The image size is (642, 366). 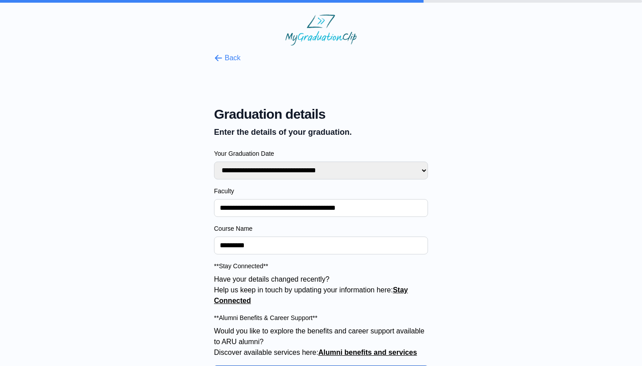 What do you see at coordinates (321, 318) in the screenshot?
I see `label: **Alumni Benefits & Career Support**` at bounding box center [321, 318].